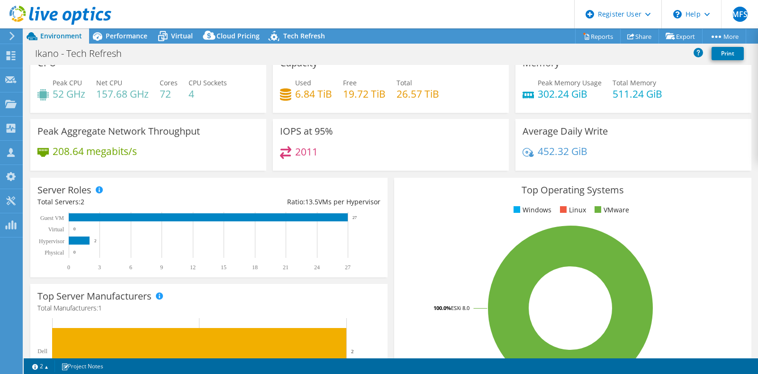 This screenshot has height=374, width=758. Describe the element at coordinates (83, 54) in the screenshot. I see `h1: Ikano - Tech Refresh` at that location.